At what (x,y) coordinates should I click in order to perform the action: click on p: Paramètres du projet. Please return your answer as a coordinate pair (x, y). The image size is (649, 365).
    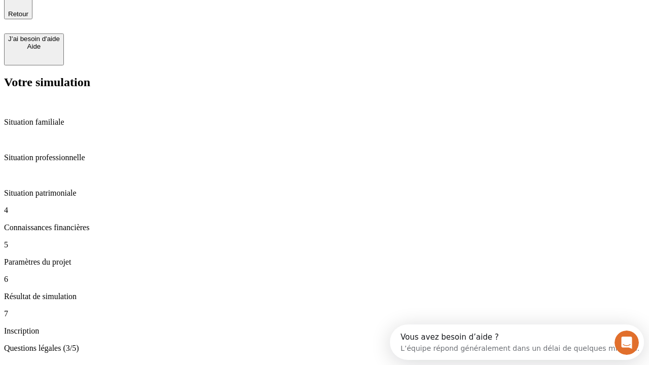
    Looking at the image, I should click on (325, 262).